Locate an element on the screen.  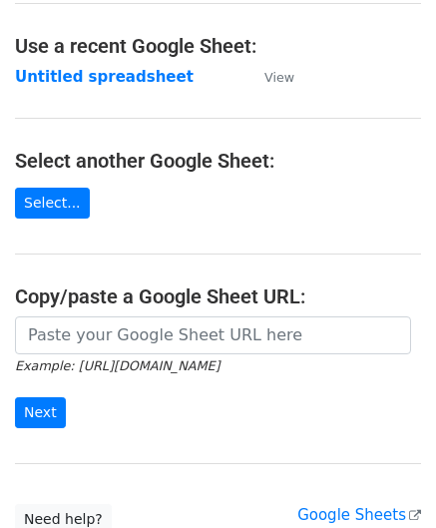
strong: Untitled spreadsheet is located at coordinates (104, 77).